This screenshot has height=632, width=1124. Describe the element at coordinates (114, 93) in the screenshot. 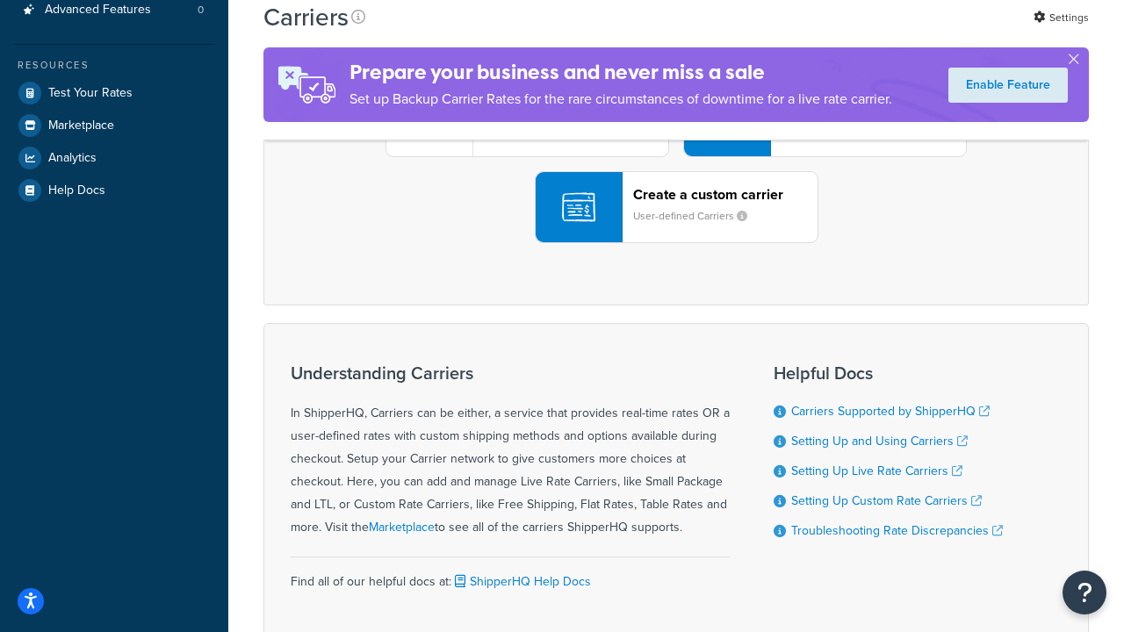

I see `li: Test Your Rates` at that location.